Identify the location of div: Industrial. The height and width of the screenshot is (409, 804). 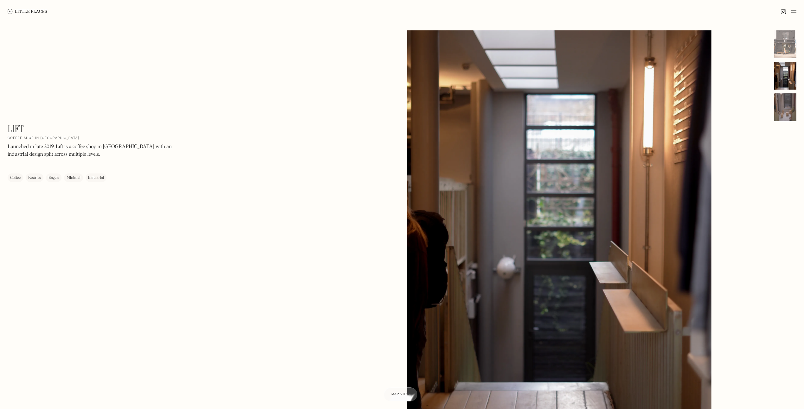
(96, 178).